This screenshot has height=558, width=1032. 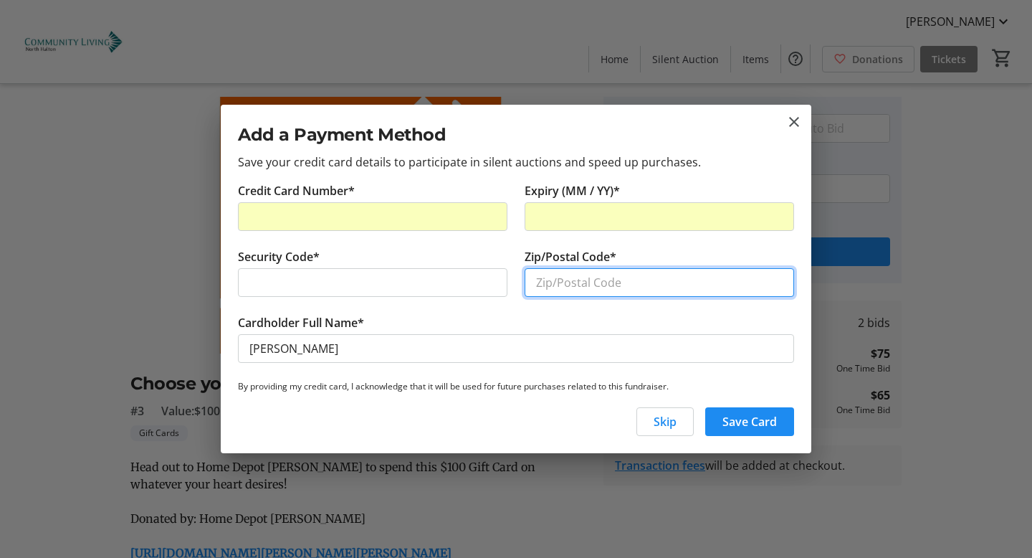 I want to click on button: Save Card, so click(x=750, y=421).